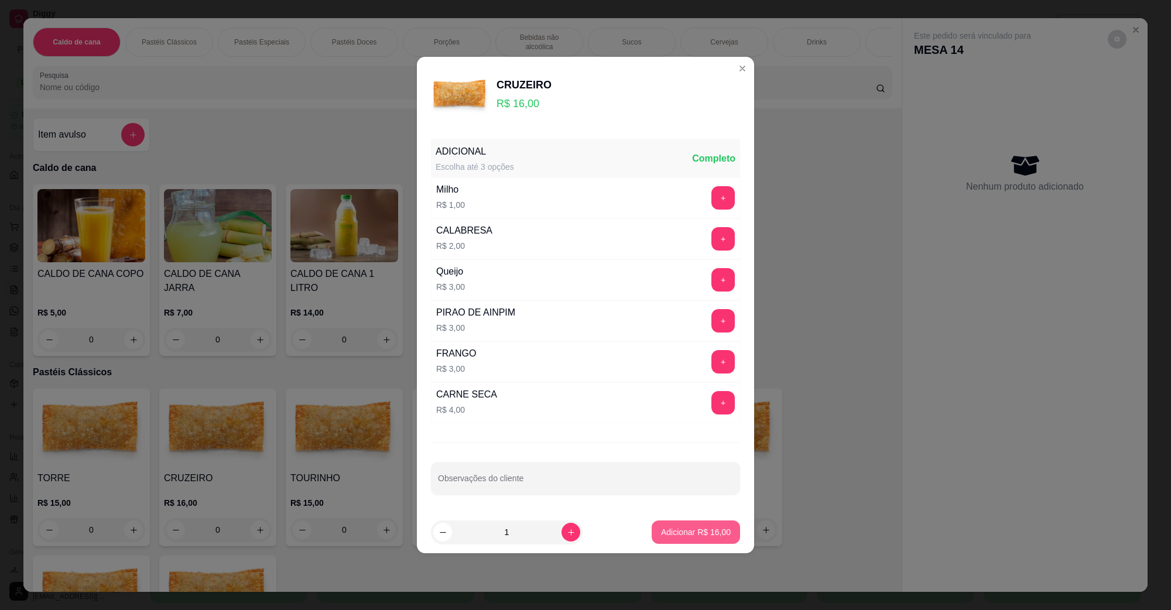  What do you see at coordinates (450, 190) in the screenshot?
I see `div: Milho` at bounding box center [450, 190].